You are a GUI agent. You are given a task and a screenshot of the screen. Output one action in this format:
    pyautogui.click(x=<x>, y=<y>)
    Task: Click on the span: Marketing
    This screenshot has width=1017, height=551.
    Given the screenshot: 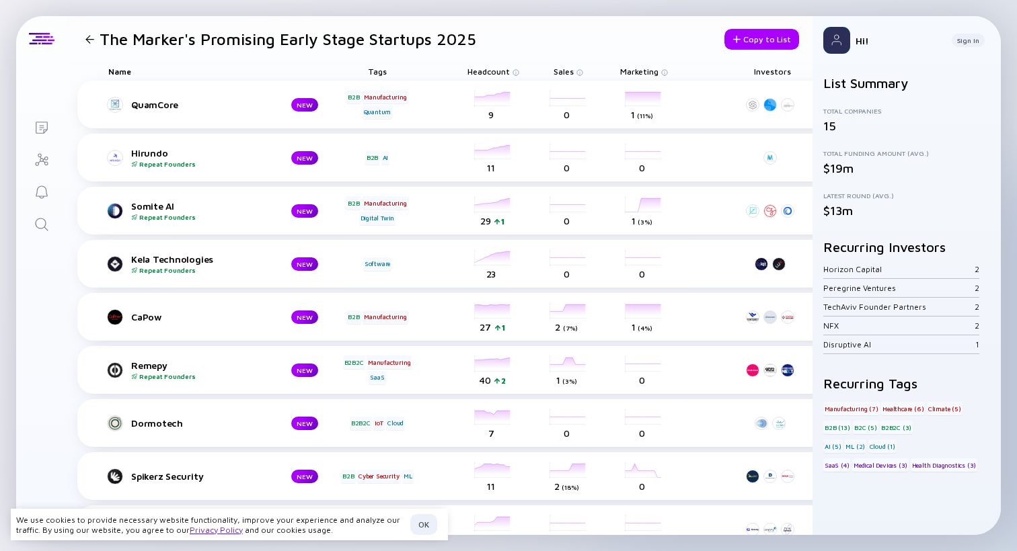 What is the action you would take?
    pyautogui.click(x=639, y=71)
    